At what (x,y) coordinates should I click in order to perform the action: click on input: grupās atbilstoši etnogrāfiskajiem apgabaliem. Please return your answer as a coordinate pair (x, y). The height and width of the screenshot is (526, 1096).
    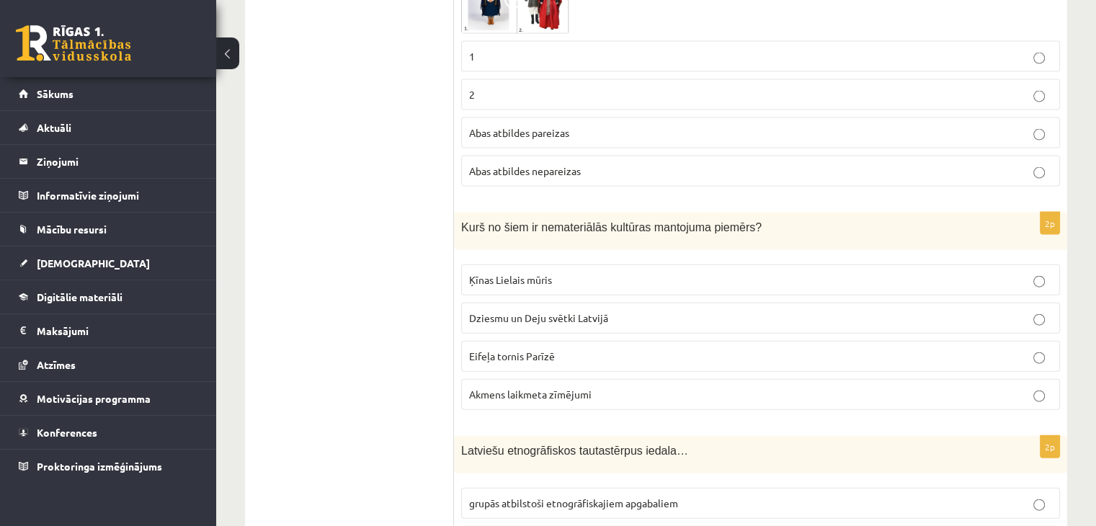
    Looking at the image, I should click on (1039, 505).